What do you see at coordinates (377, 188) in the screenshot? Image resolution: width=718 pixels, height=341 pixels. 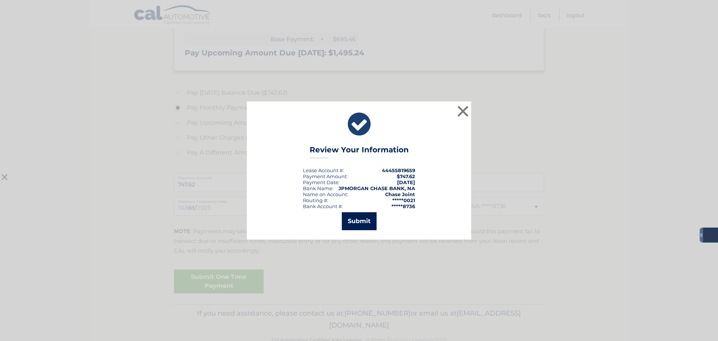 I see `strong: JPMORGAN CHASE BANK, NA` at bounding box center [377, 188].